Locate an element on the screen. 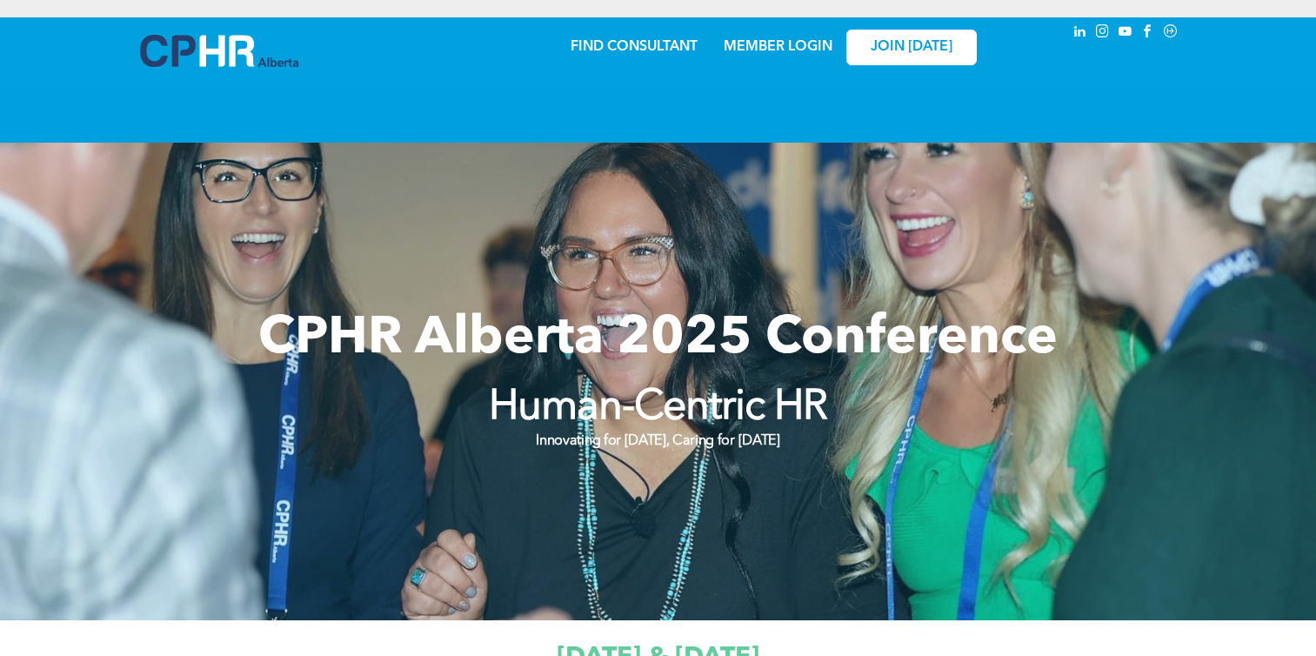 This screenshot has width=1316, height=656. a: facebook is located at coordinates (1149, 33).